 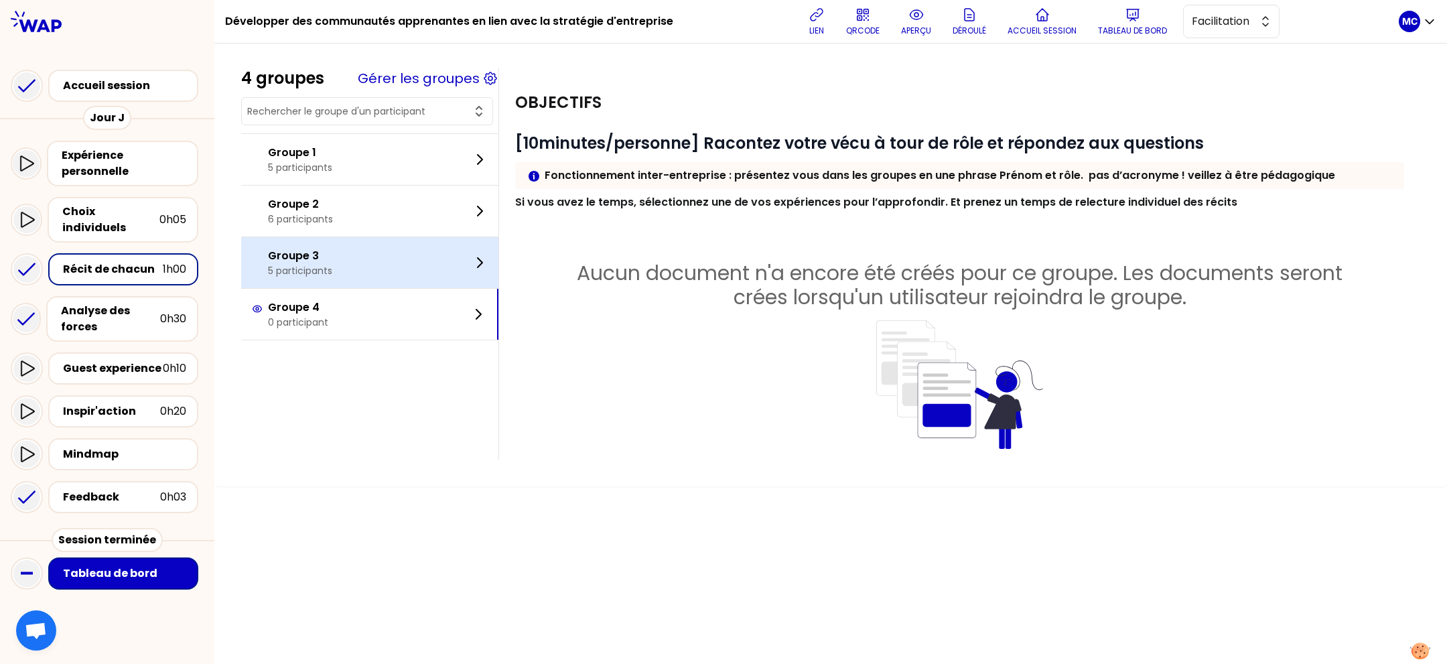 What do you see at coordinates (111, 411) in the screenshot?
I see `div: Inspir'action` at bounding box center [111, 411].